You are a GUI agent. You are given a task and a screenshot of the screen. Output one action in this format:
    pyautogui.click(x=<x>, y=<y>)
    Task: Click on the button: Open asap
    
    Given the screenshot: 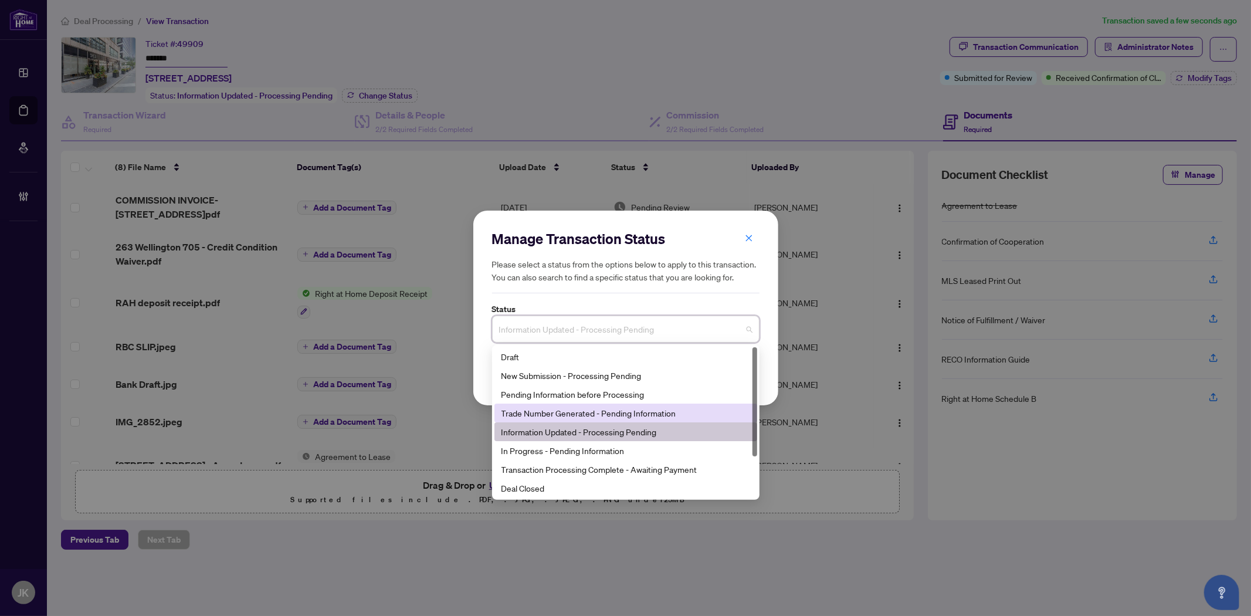 What is the action you would take?
    pyautogui.click(x=1221, y=592)
    